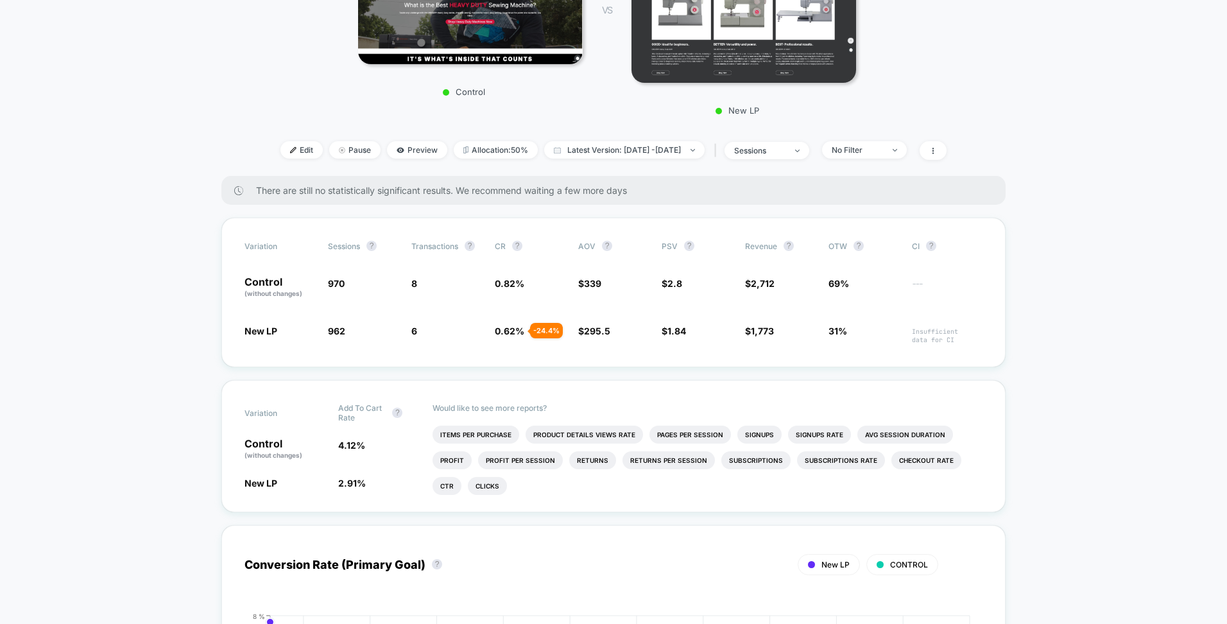 This screenshot has height=624, width=1227. What do you see at coordinates (759, 434) in the screenshot?
I see `li: Signups` at bounding box center [759, 434].